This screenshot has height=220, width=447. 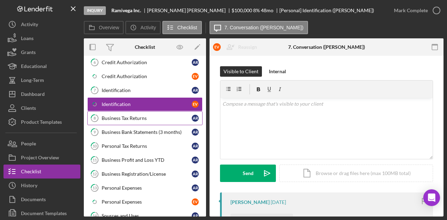 What do you see at coordinates (248, 174) in the screenshot?
I see `div: Send` at bounding box center [248, 174].